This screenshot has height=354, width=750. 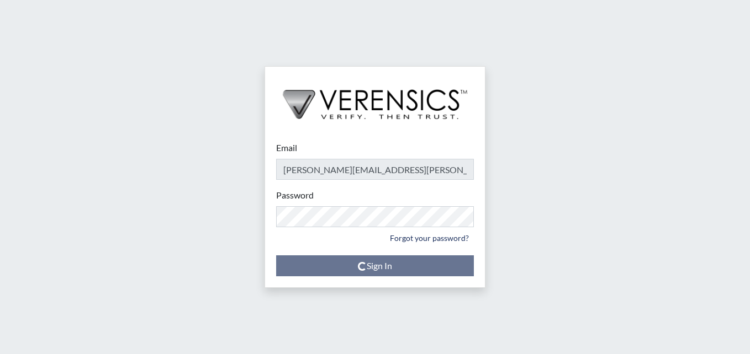 What do you see at coordinates (375, 266) in the screenshot?
I see `button: Sign In` at bounding box center [375, 266].